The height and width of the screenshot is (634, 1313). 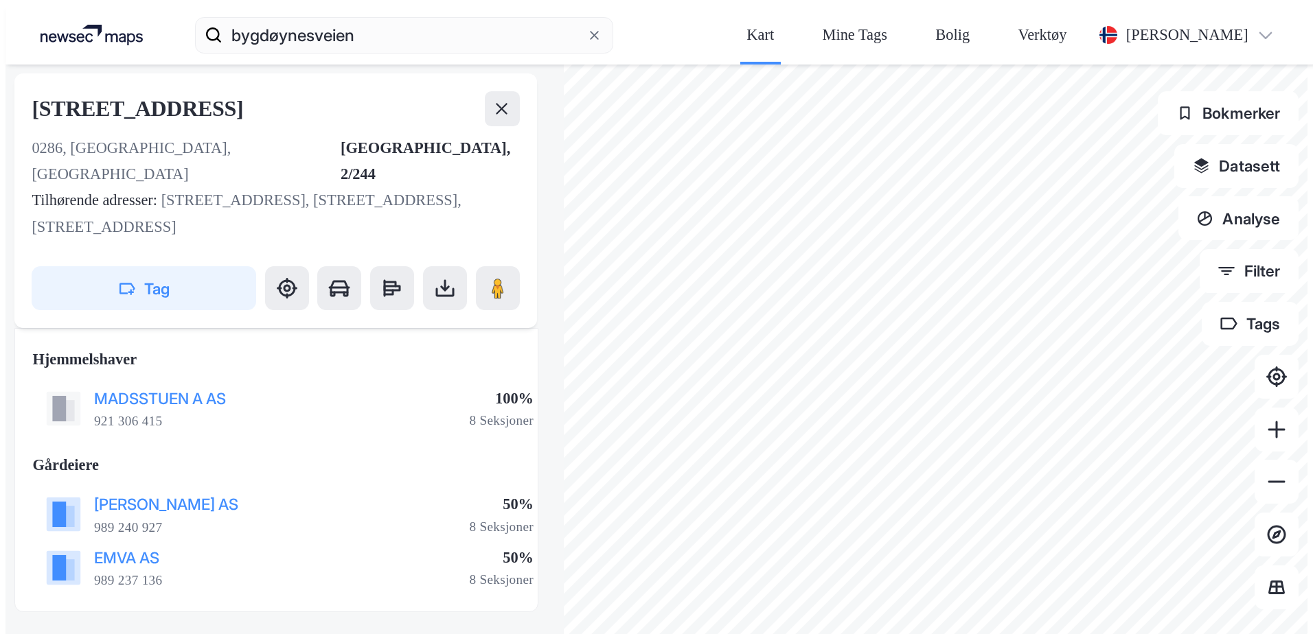 I want to click on button: Datasett, so click(x=1236, y=166).